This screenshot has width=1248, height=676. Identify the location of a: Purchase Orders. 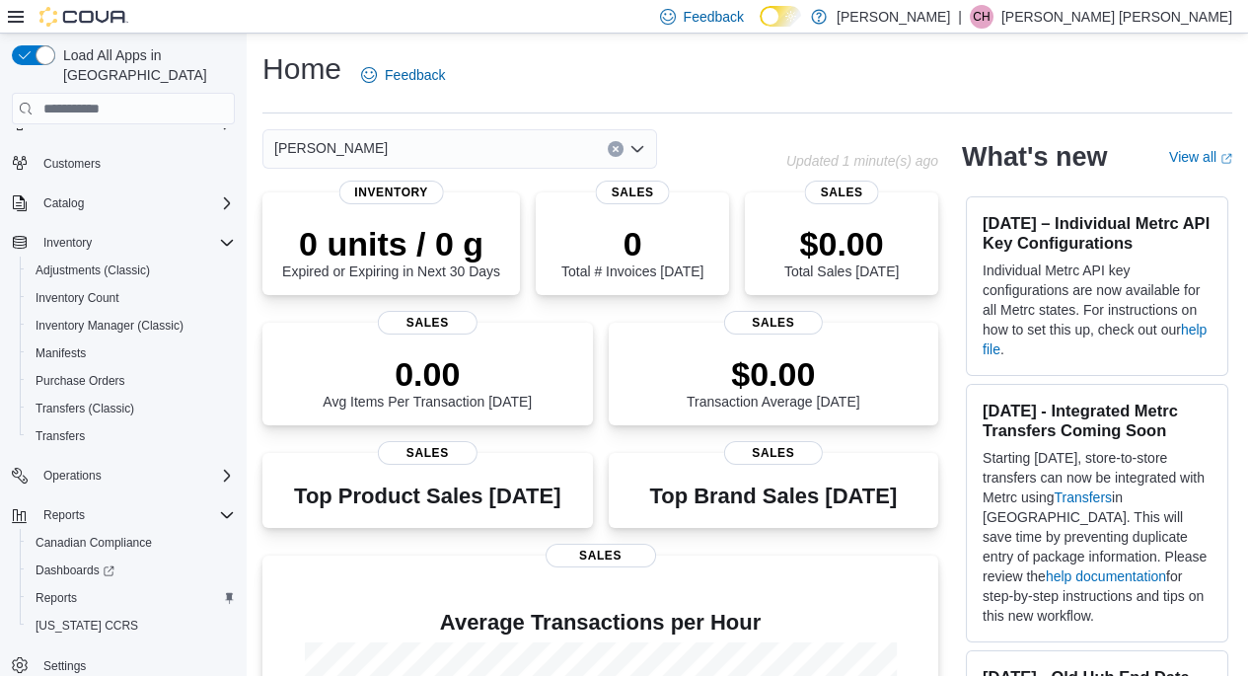
(80, 381).